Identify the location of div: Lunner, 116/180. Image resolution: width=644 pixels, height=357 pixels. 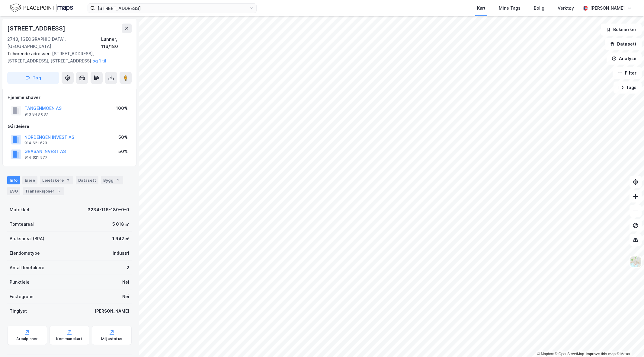
(116, 43).